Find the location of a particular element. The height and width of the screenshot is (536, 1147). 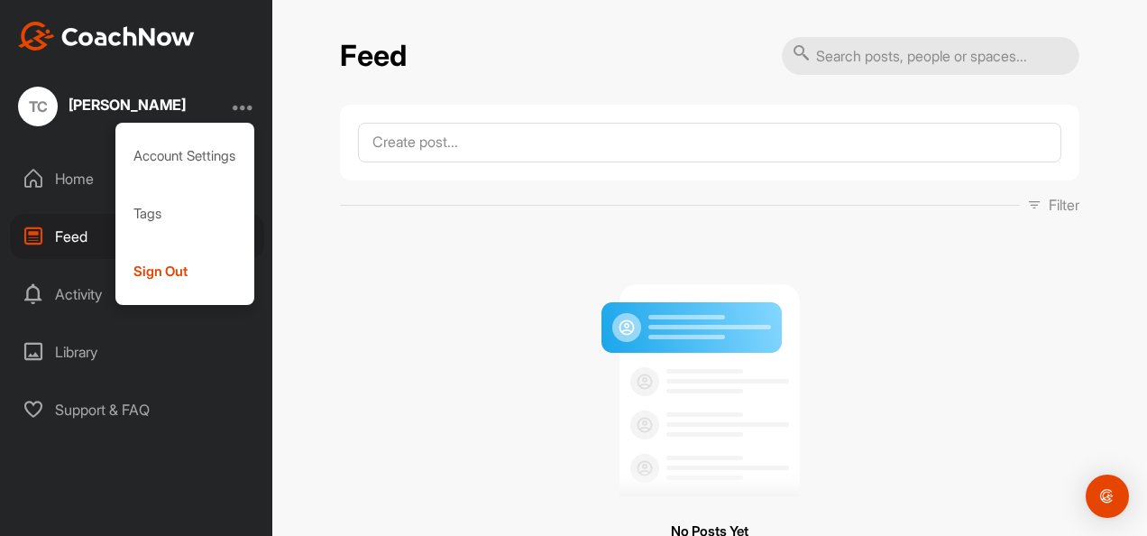

img: CoachNow is located at coordinates (106, 36).